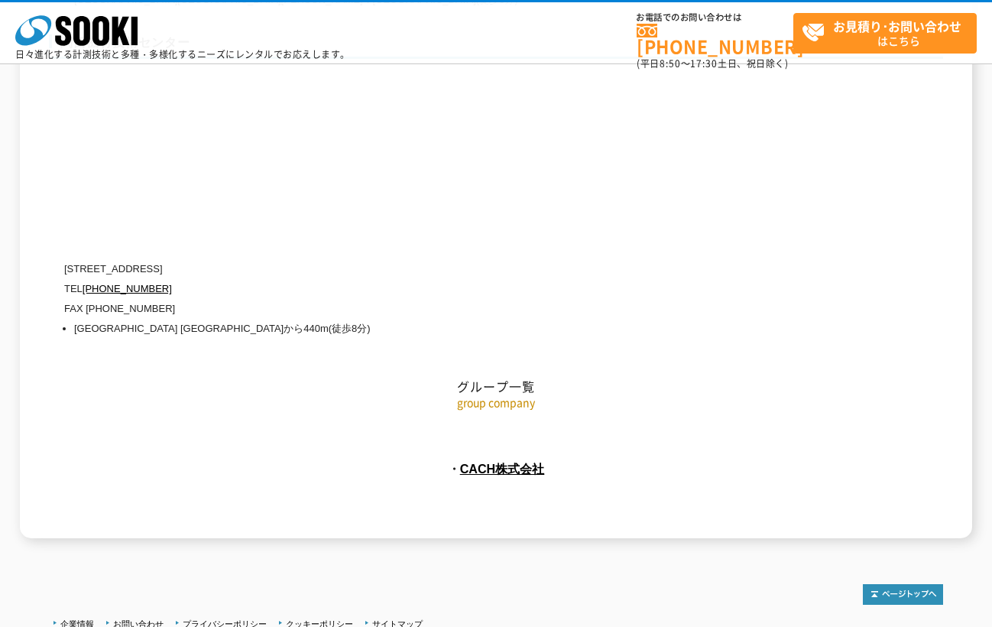  Describe the element at coordinates (715, 18) in the screenshot. I see `span: お電話でのお問い合わせは` at that location.